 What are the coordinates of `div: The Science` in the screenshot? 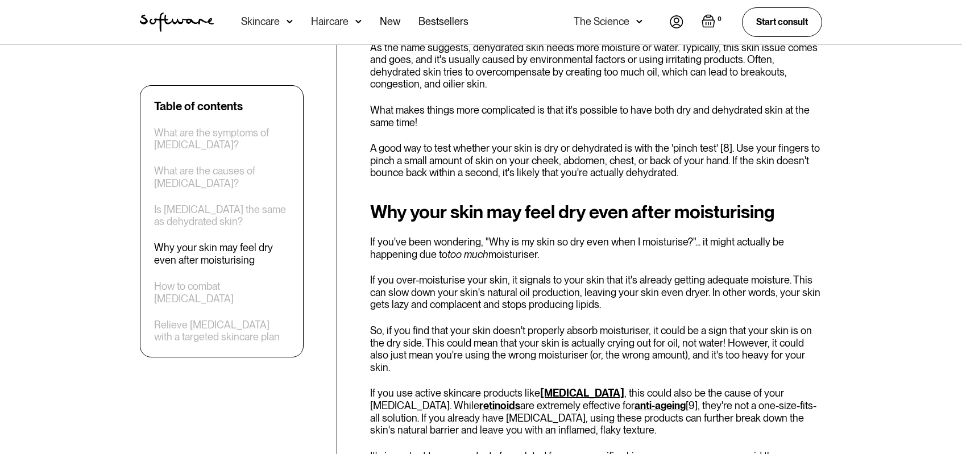 It's located at (601, 22).